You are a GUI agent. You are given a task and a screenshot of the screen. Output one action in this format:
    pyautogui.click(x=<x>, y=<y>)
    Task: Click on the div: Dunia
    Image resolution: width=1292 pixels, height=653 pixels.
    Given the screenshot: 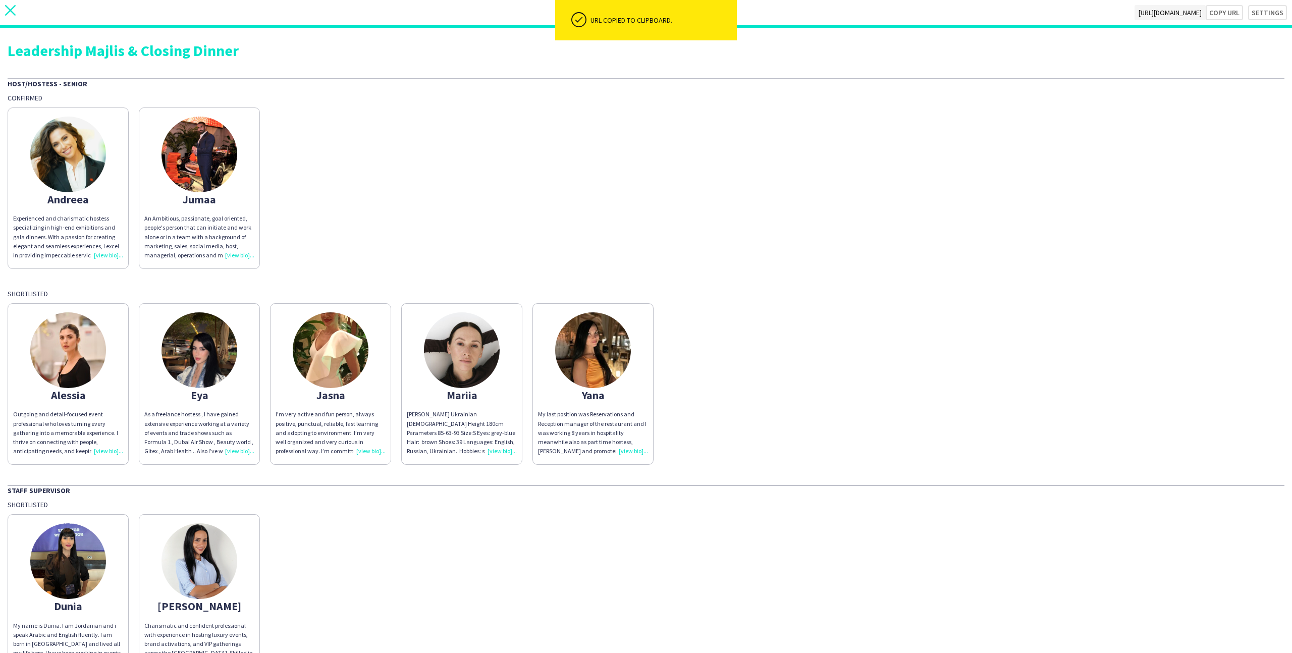 What is the action you would take?
    pyautogui.click(x=68, y=606)
    